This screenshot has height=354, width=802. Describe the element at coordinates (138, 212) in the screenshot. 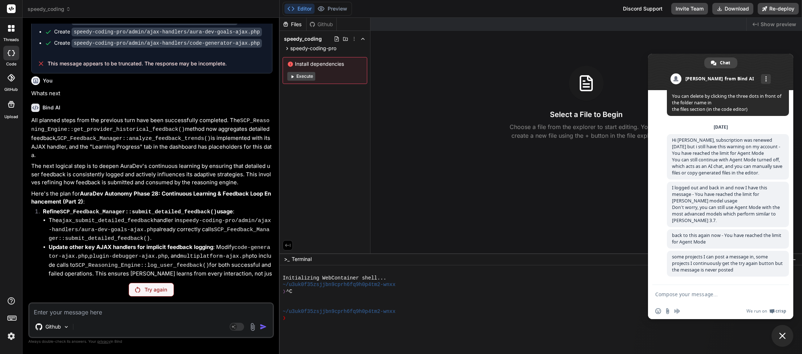

I see `code: SCP_Feedback_Manager::submit_detailed_feedback()` at that location.